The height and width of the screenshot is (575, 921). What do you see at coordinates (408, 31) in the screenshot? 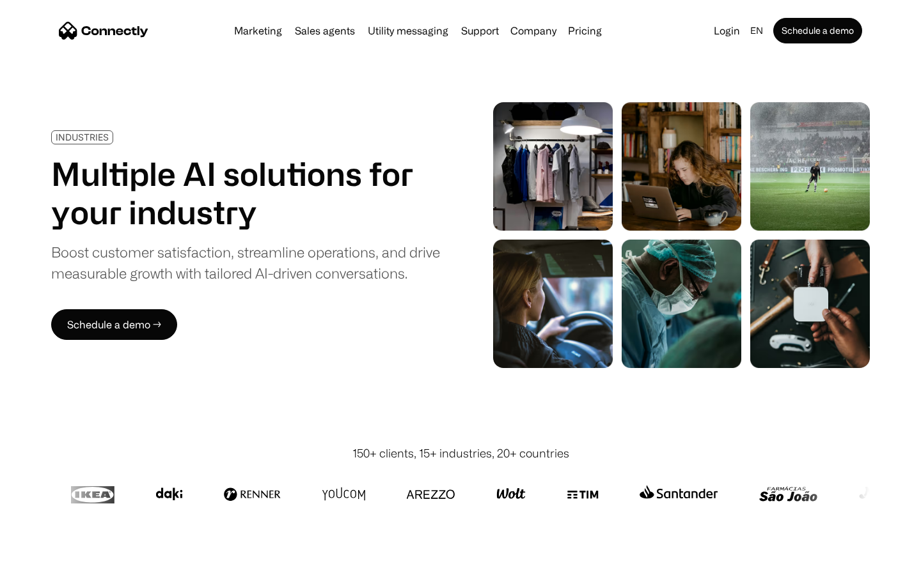
I see `a: Utility messaging` at bounding box center [408, 31].